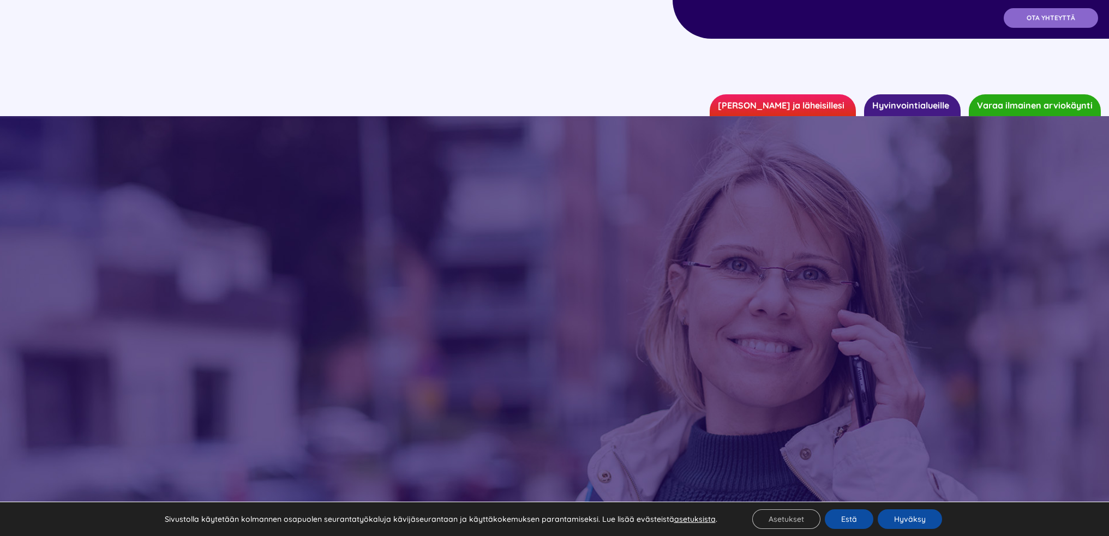 This screenshot has height=536, width=1109. I want to click on span: OTA YHTEYTTÄ, so click(1051, 18).